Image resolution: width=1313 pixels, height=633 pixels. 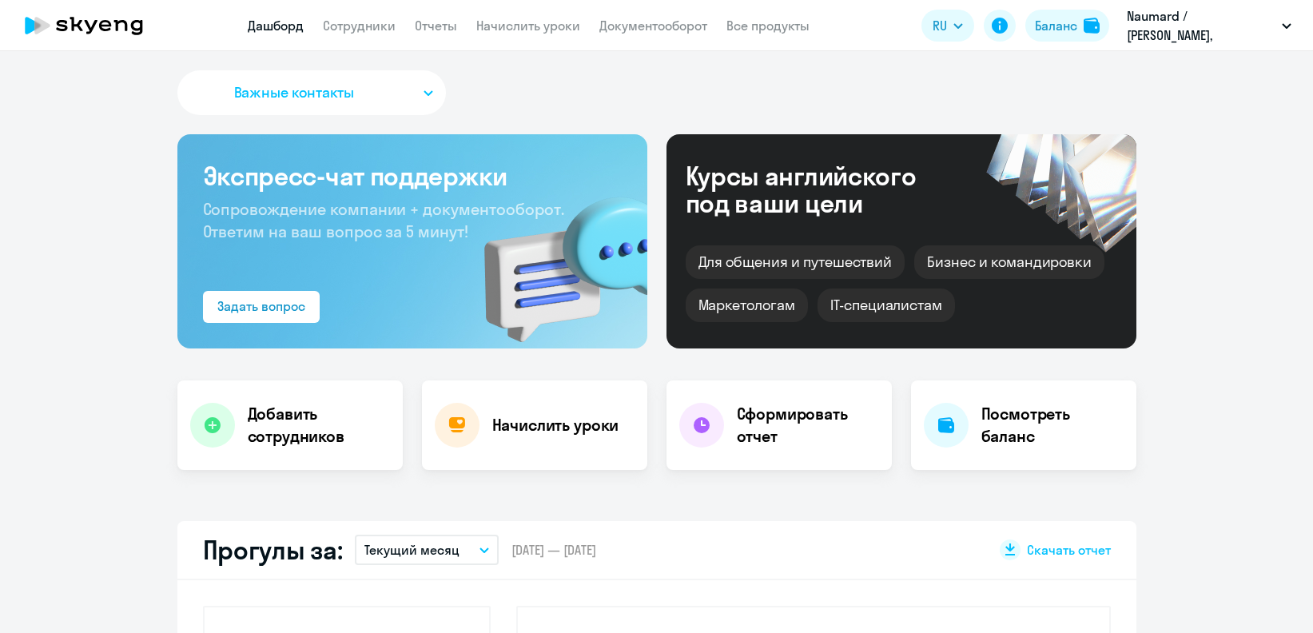 What do you see at coordinates (556, 425) in the screenshot?
I see `h4: Начислить уроки` at bounding box center [556, 425].